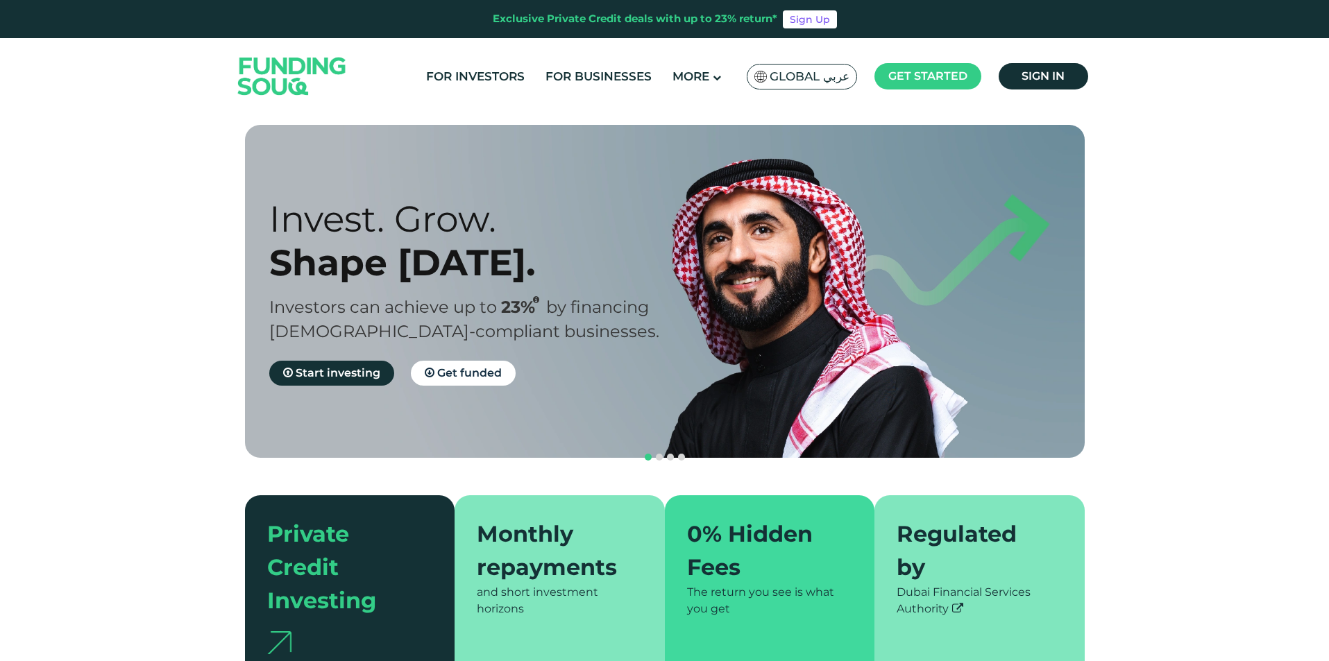 This screenshot has height=661, width=1329. What do you see at coordinates (690, 76) in the screenshot?
I see `span: More` at bounding box center [690, 76].